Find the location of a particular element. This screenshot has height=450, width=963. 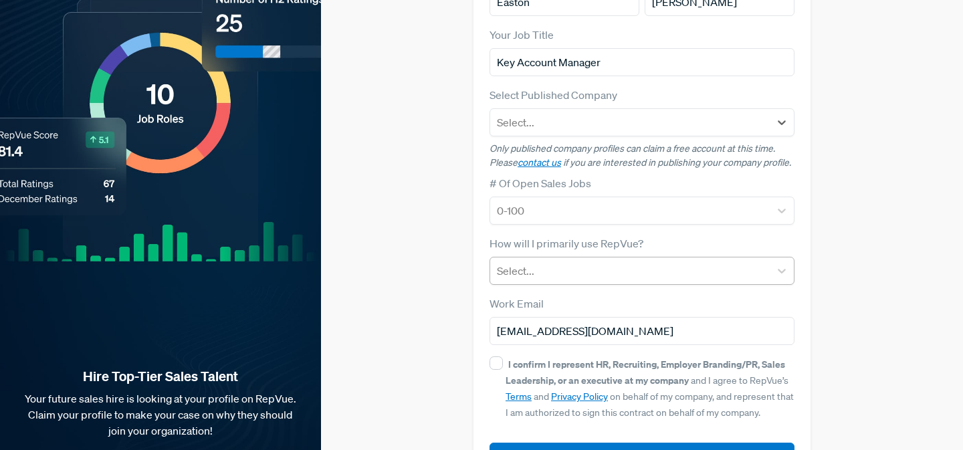

strong: I confirm I represent HR, Recruiting, Employer Branding/PR, Sales Leadership, or an executive at ... is located at coordinates (645, 372).